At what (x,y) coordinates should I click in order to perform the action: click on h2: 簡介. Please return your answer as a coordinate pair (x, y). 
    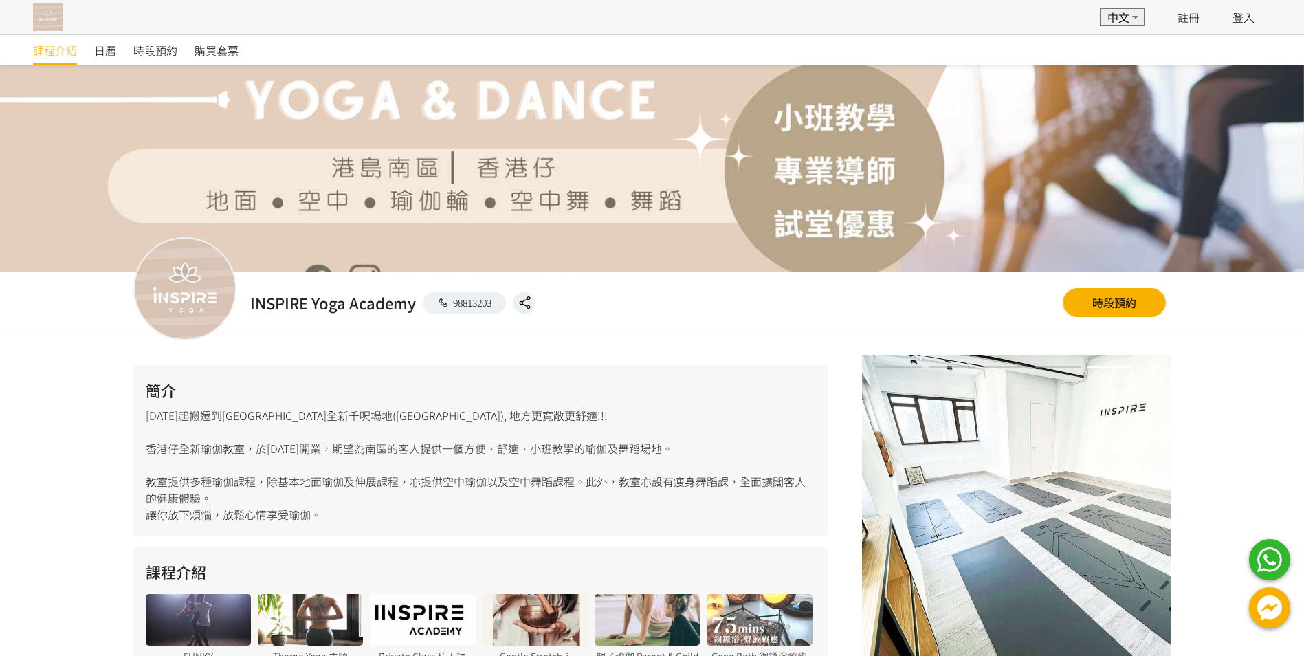
    Looking at the image, I should click on (480, 390).